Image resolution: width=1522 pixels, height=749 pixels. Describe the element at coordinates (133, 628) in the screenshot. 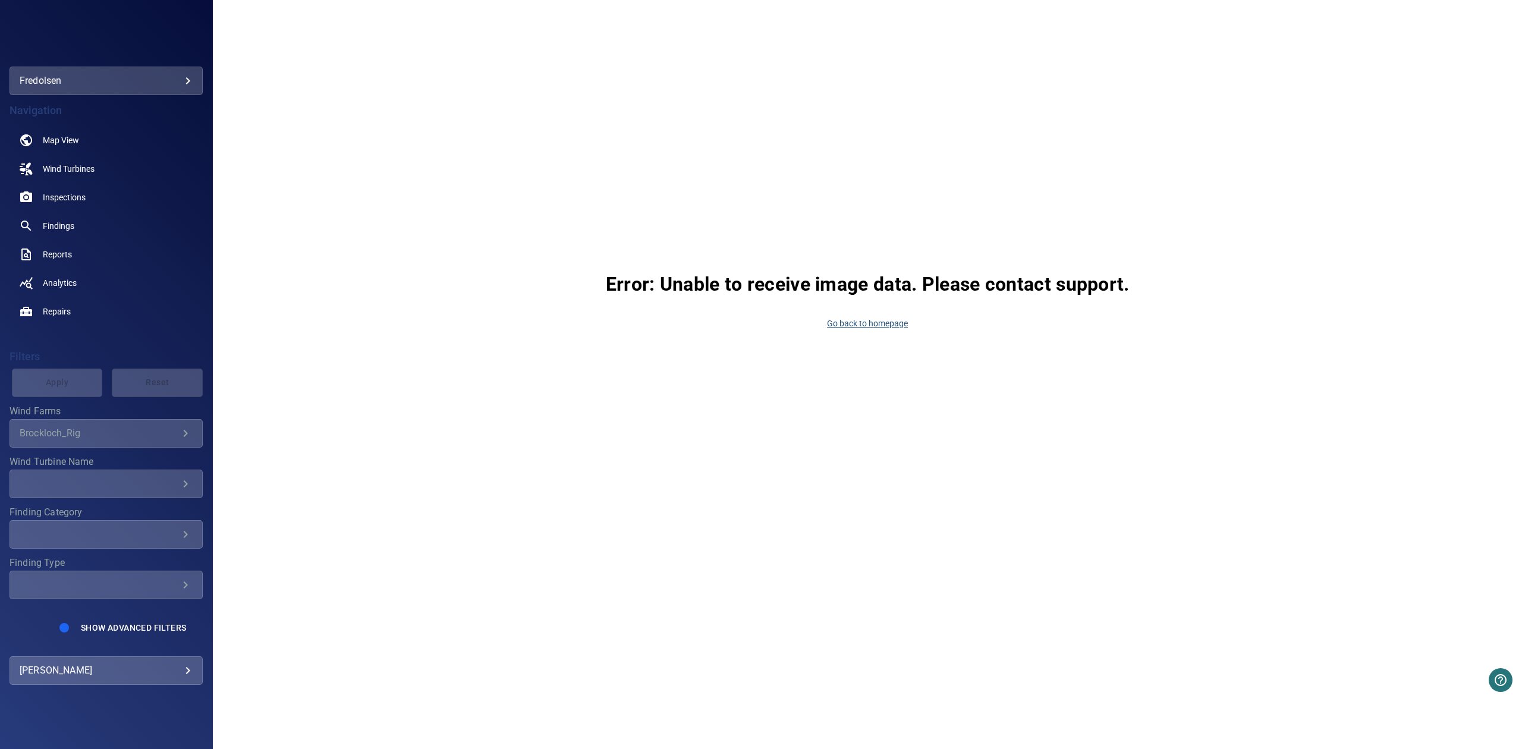

I see `button: Show Advanced Filters` at that location.